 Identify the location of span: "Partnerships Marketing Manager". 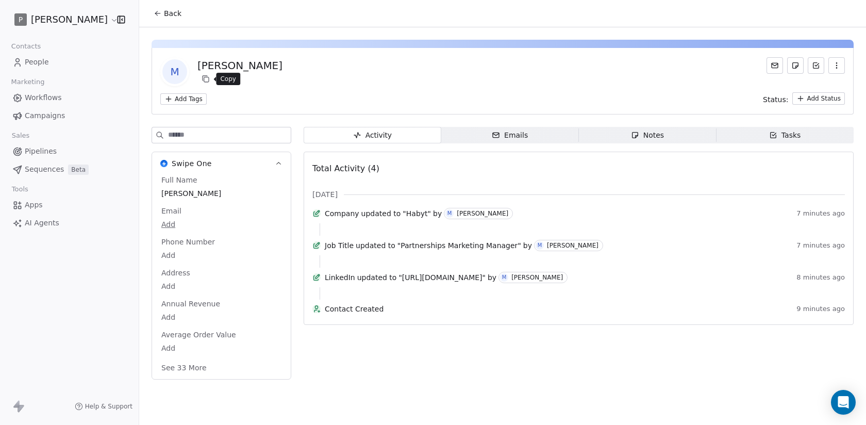
(459, 245).